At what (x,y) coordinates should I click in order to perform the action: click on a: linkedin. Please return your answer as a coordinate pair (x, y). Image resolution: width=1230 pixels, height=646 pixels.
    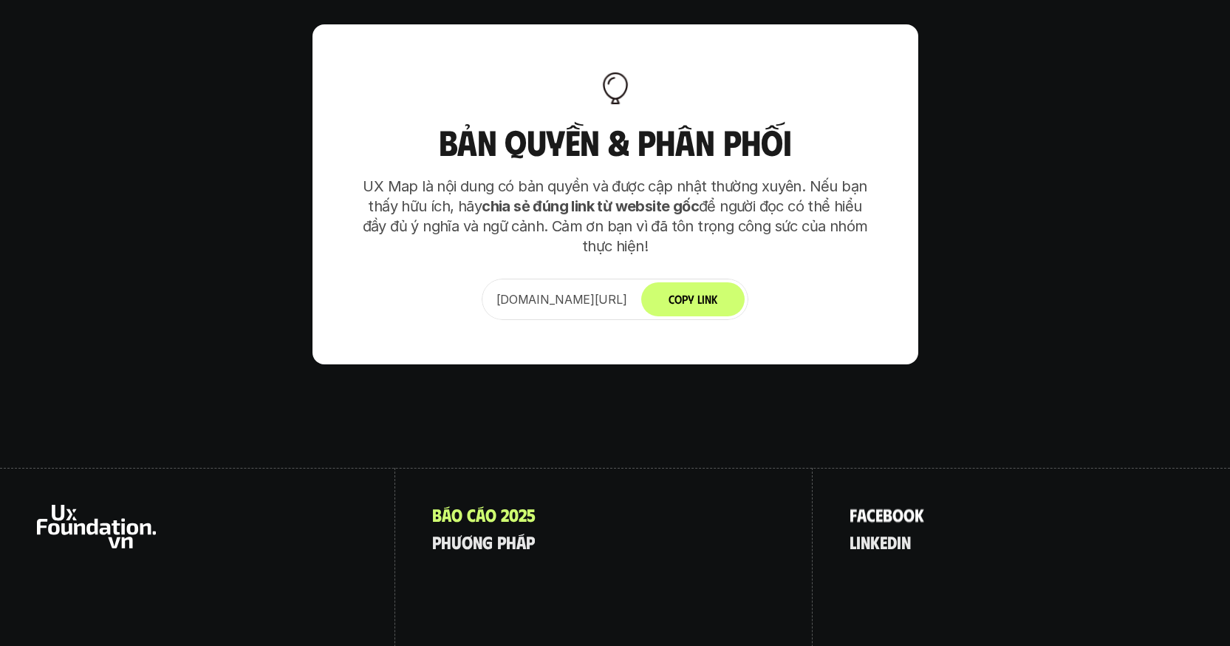
    Looking at the image, I should click on (880, 541).